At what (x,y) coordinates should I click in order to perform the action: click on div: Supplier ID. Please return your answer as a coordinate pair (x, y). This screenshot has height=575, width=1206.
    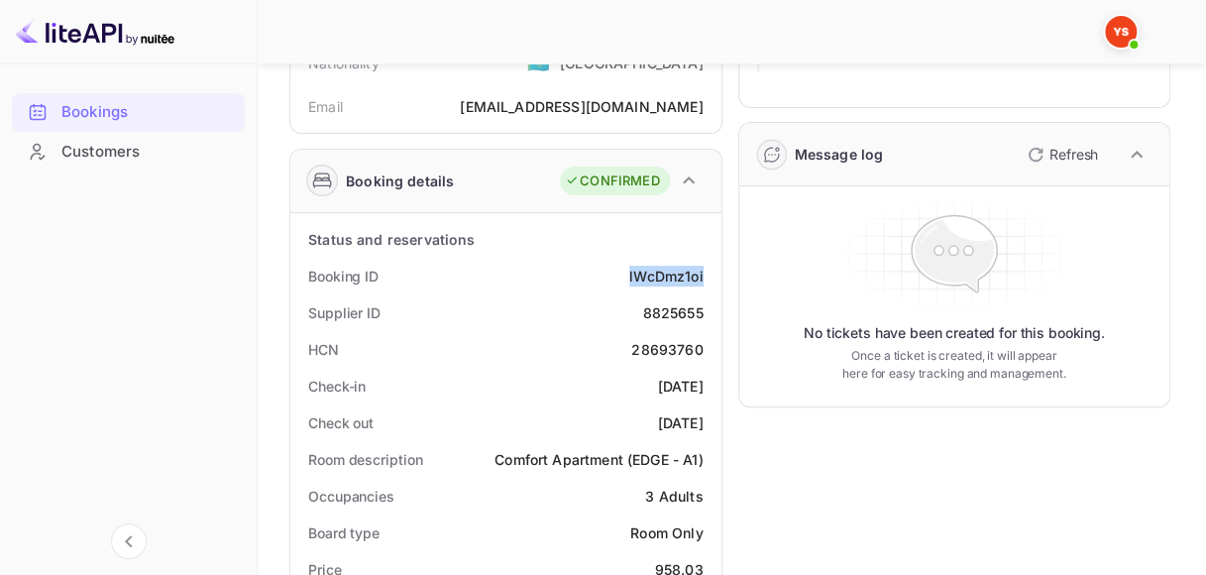
    Looking at the image, I should click on (344, 312).